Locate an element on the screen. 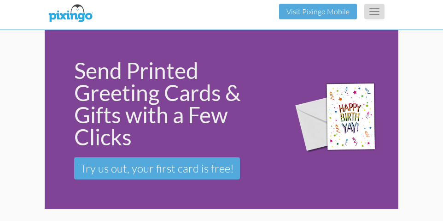 The image size is (443, 221). img: pixingo logo is located at coordinates (70, 14).